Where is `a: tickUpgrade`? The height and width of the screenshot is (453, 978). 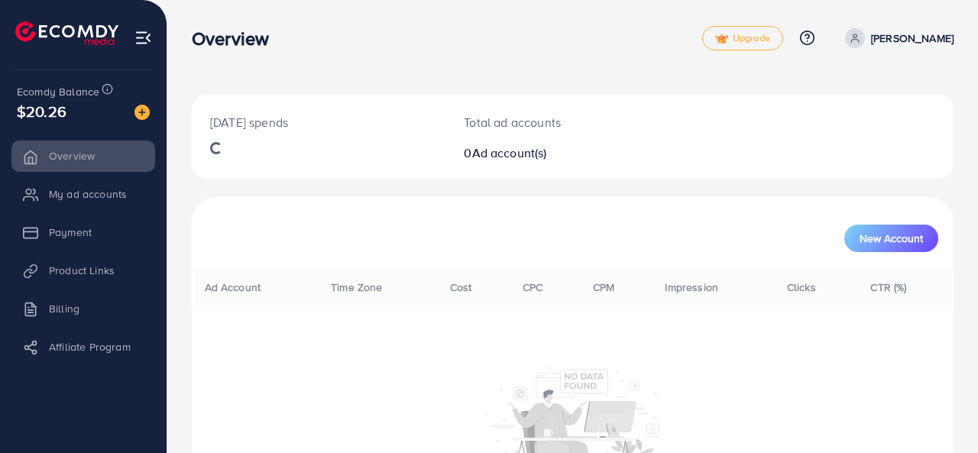
a: tickUpgrade is located at coordinates (743, 38).